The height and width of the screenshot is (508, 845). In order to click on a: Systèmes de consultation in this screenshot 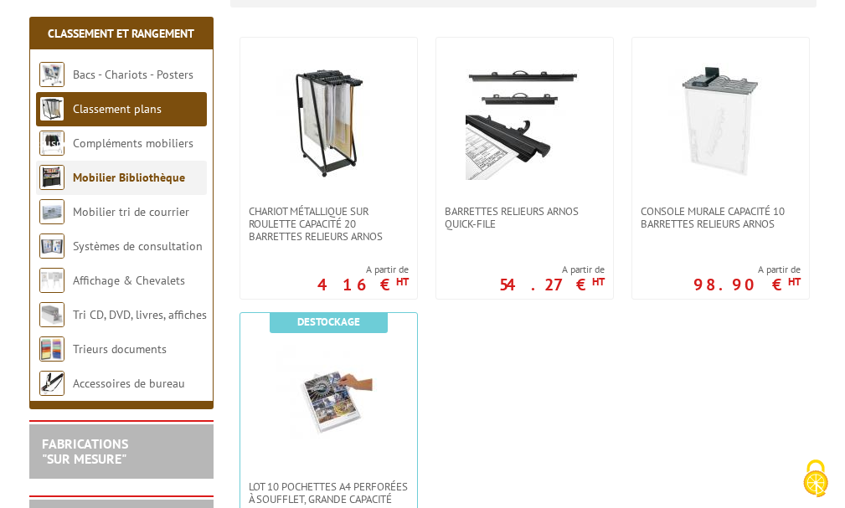, I will do `click(137, 246)`.